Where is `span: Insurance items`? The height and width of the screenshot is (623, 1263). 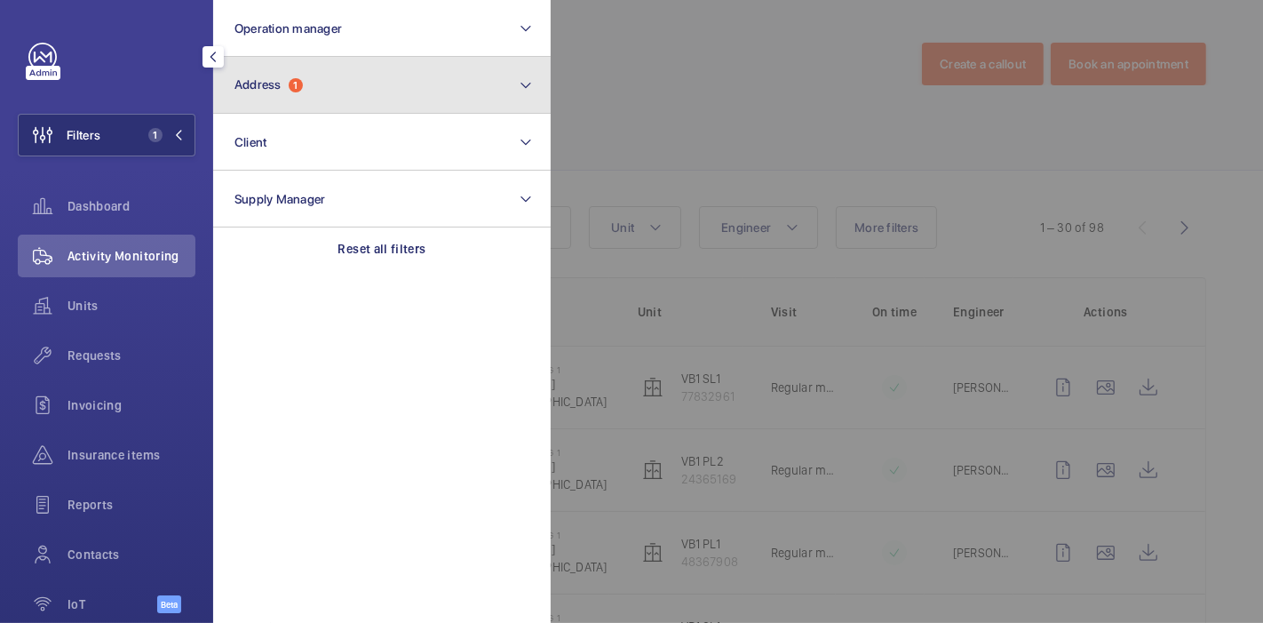
span: Insurance items is located at coordinates (131, 455).